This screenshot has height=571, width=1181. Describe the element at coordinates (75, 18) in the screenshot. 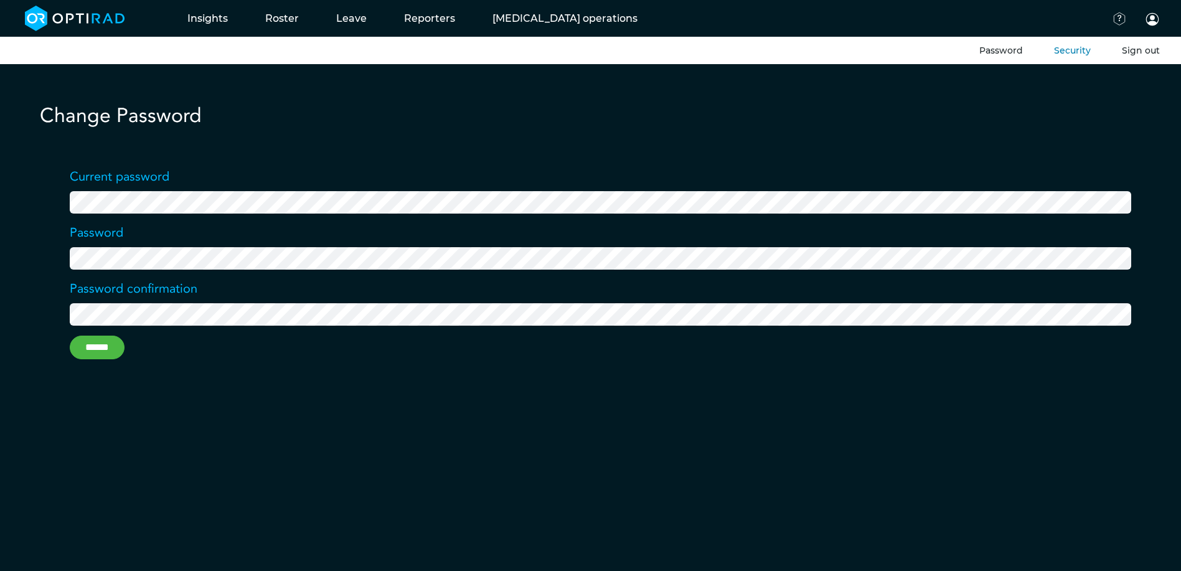

I see `img: brand-opti-rad-logos-blue-and-white-d2f68631ba2948856bd03f2d395fb146ddc8fb01b4b6e9315ea85fa773367...` at that location.